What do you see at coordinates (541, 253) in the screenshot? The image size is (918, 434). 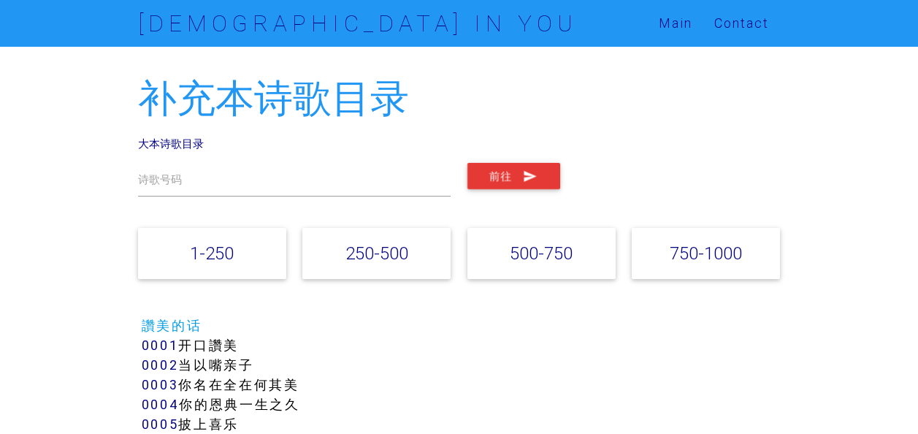 I see `a: 500-750` at bounding box center [541, 253].